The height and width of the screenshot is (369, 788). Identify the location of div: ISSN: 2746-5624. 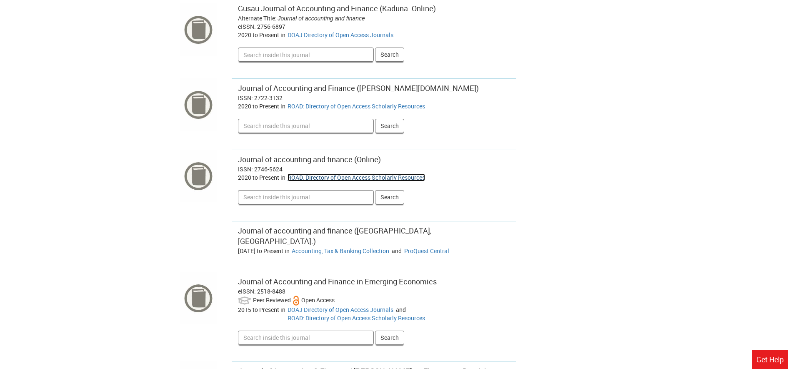
(374, 169).